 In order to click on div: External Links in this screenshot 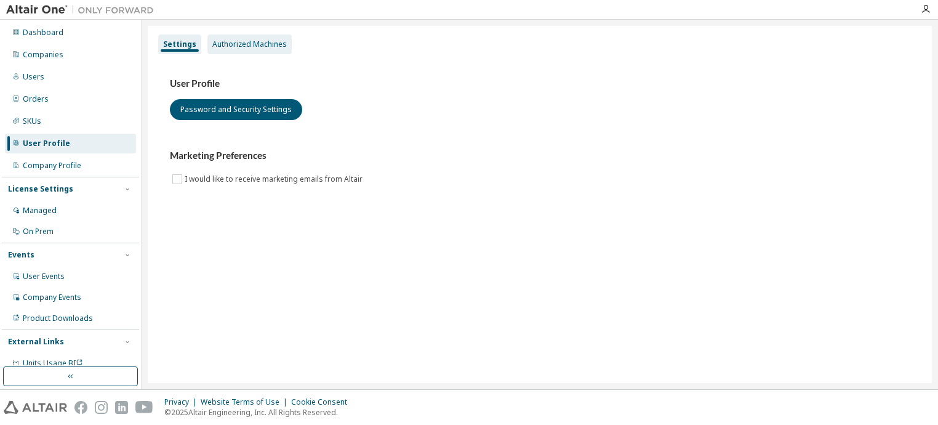, I will do `click(36, 342)`.